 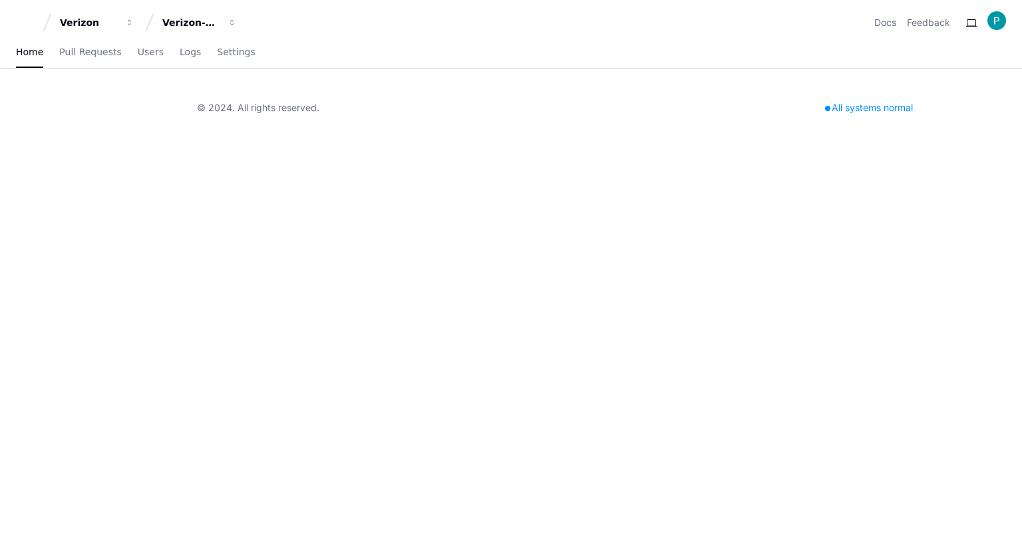 What do you see at coordinates (191, 23) in the screenshot?
I see `div: Verizon-Clarify-Order-Management` at bounding box center [191, 23].